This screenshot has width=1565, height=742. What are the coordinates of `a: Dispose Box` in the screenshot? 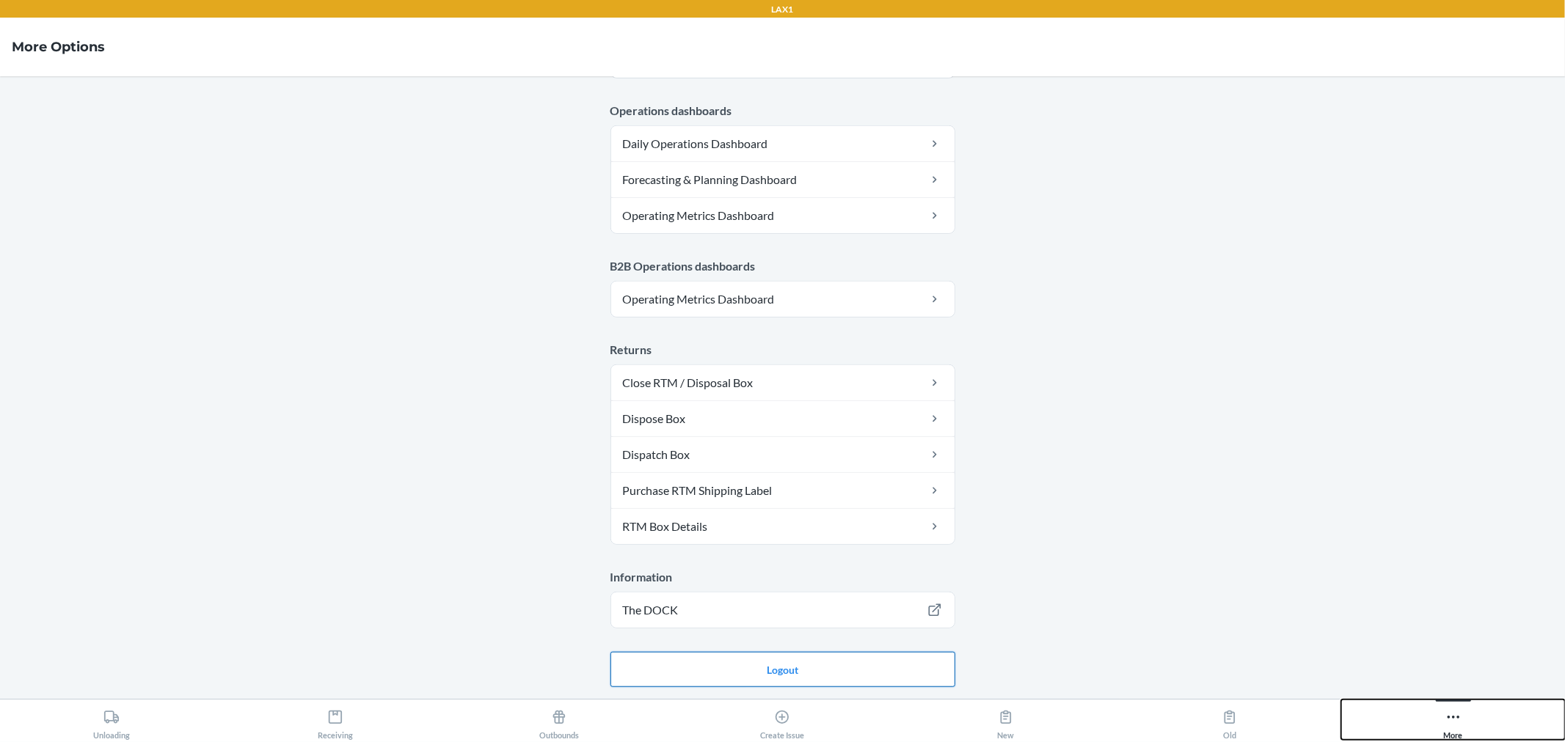 It's located at (783, 419).